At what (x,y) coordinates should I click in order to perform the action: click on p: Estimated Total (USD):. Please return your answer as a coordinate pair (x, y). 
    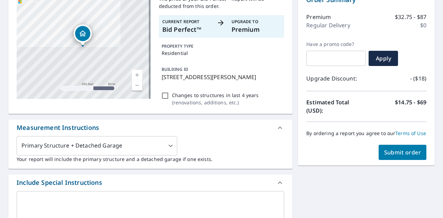
    Looking at the image, I should click on (336, 107).